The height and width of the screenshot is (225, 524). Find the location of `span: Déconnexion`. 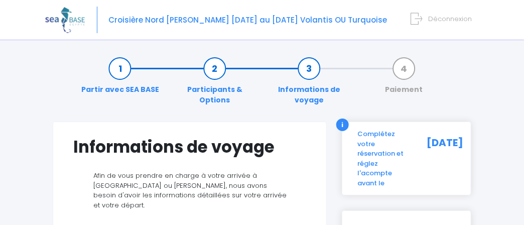

span: Déconnexion is located at coordinates (450, 19).